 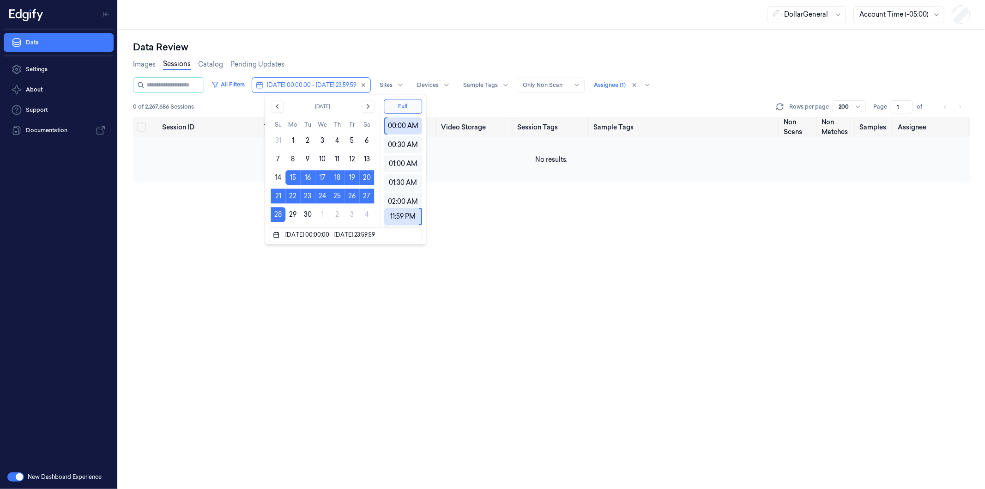 I want to click on a: Catalog, so click(x=211, y=64).